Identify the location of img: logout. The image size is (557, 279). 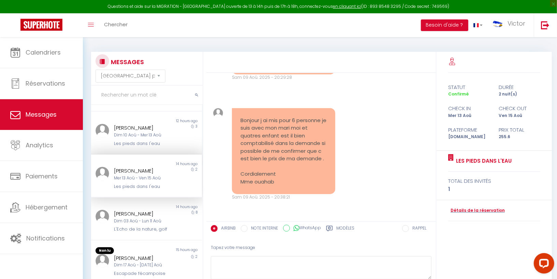
(545, 25).